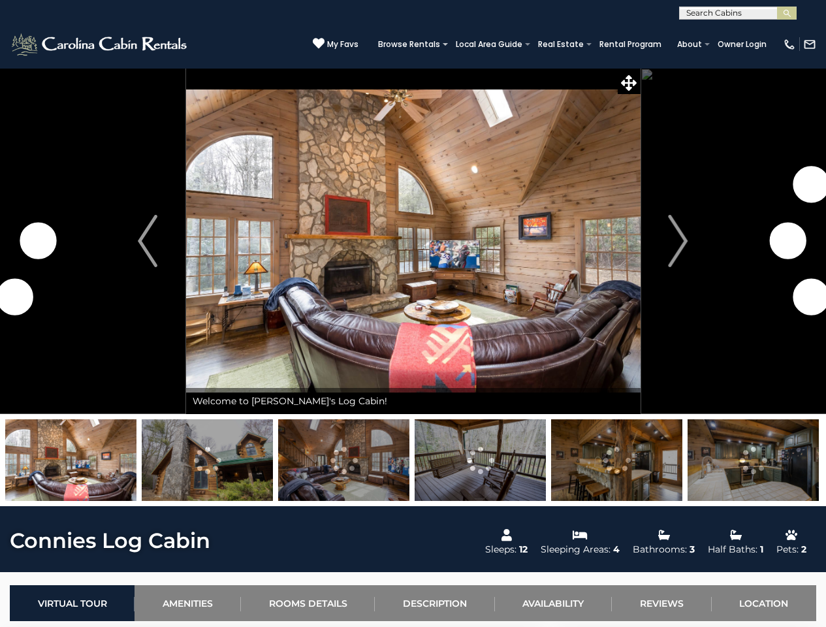 Image resolution: width=826 pixels, height=627 pixels. Describe the element at coordinates (561, 44) in the screenshot. I see `a: Real Estate` at that location.